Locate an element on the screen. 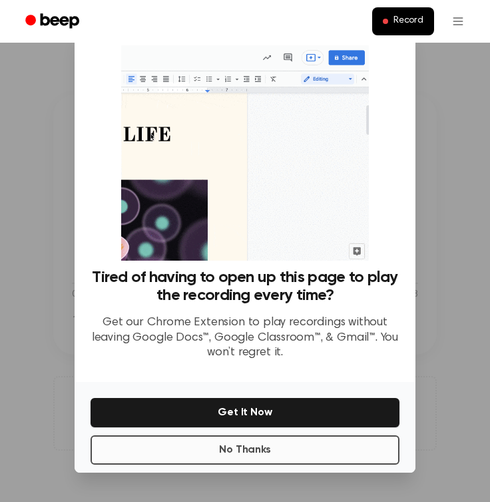 Image resolution: width=490 pixels, height=502 pixels. a: Beep is located at coordinates (53, 21).